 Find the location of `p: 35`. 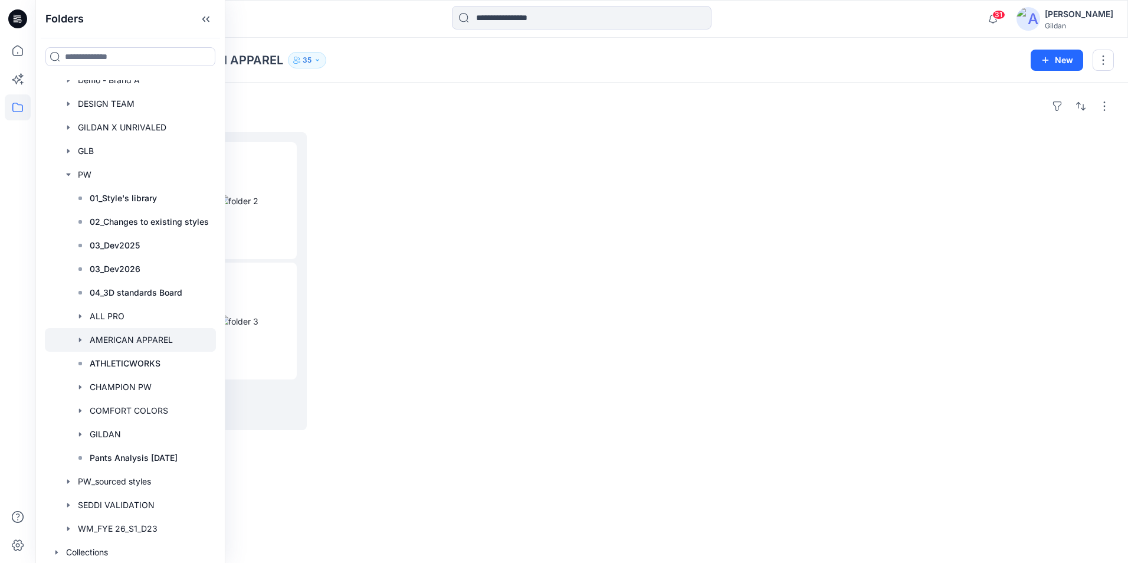

p: 35 is located at coordinates (307, 60).